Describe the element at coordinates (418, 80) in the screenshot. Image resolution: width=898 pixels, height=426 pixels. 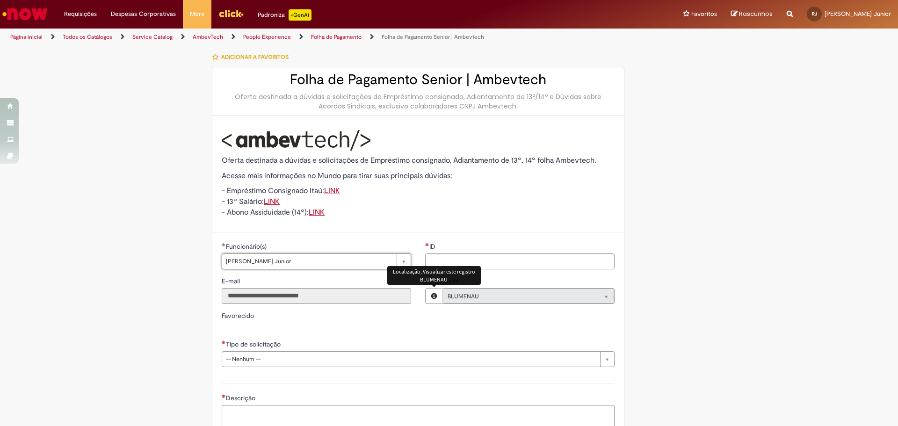
I see `h2: Folha de Pagamento Senior | Ambevtech` at that location.